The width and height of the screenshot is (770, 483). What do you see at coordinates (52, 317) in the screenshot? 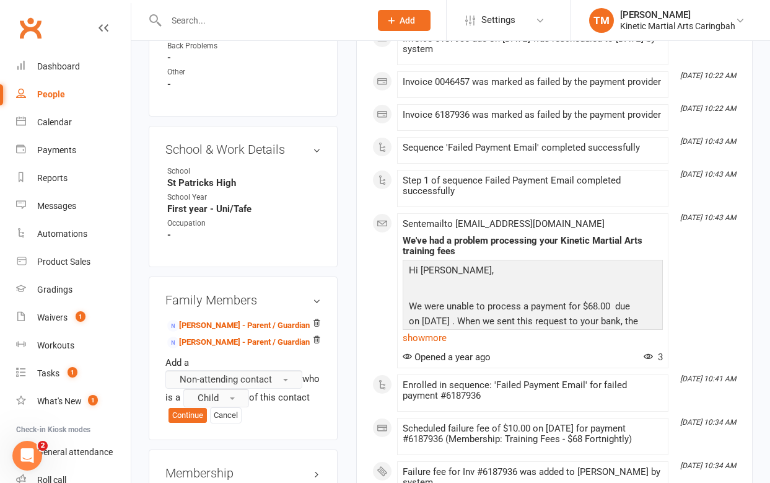
I see `div: Waivers` at bounding box center [52, 317].